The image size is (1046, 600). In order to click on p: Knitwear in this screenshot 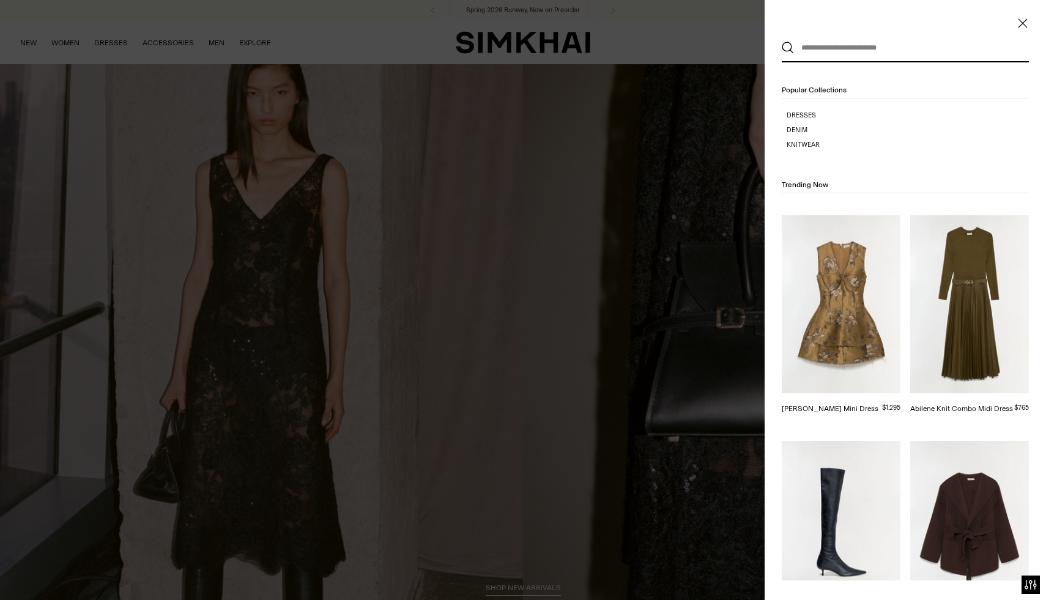, I will do `click(908, 145)`.